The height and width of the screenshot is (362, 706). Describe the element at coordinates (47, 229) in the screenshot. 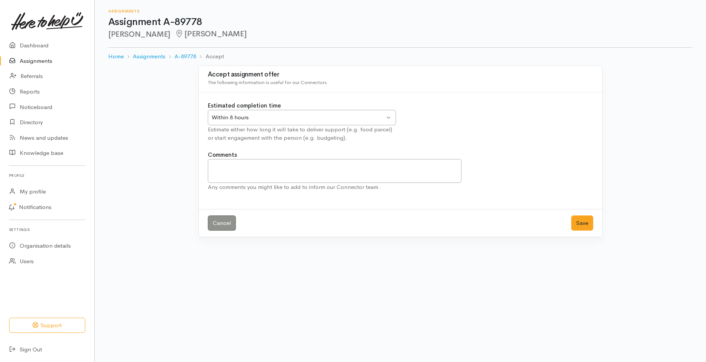

I see `h6: Settings` at that location.